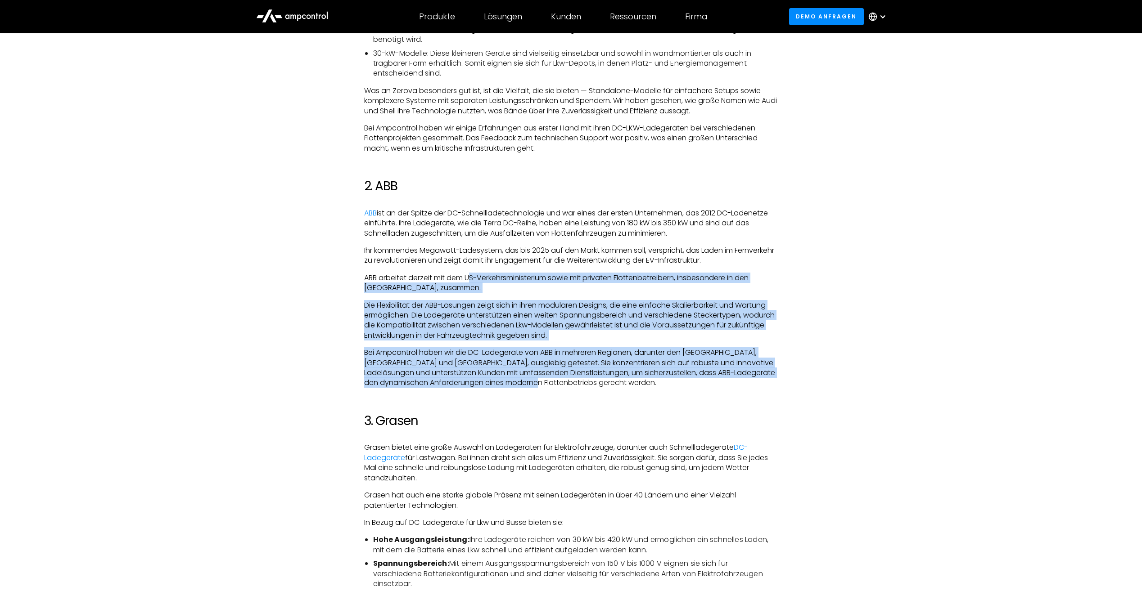  Describe the element at coordinates (576, 545) in the screenshot. I see `li: Ihre Ladegeräte reichen von 30 kW bis 420 kW und ermöglichen ein schnelles Laden, mit dem die Bat...` at that location.